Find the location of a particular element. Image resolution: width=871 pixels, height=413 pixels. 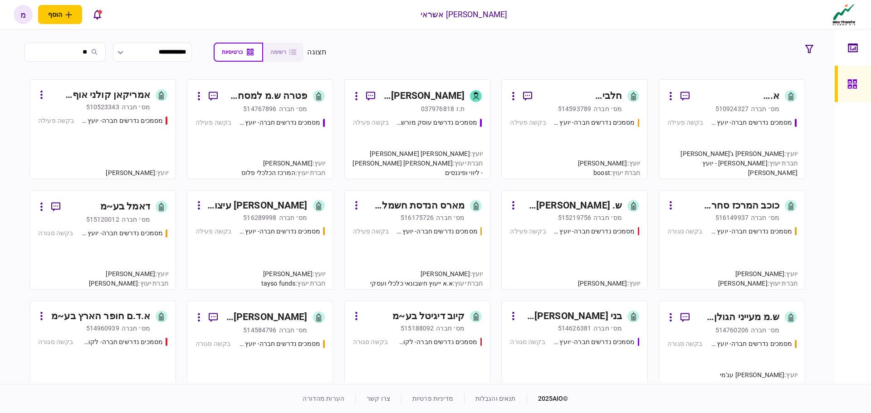

div: tayso funds is located at coordinates (294, 284).